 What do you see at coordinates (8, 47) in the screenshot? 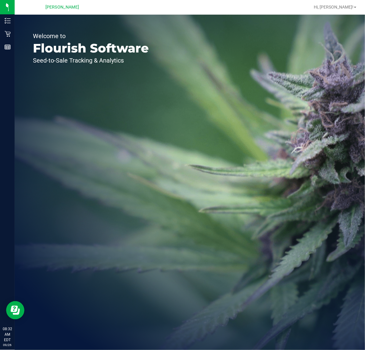
I see `inline-svg: Reports` at bounding box center [8, 47].